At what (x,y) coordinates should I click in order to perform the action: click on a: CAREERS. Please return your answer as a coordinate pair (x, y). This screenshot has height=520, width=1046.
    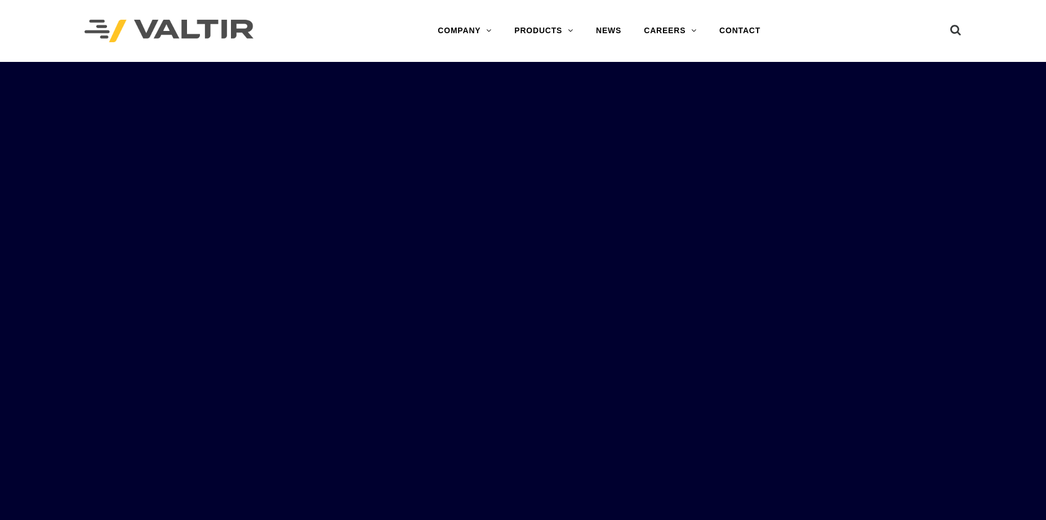
    Looking at the image, I should click on (670, 31).